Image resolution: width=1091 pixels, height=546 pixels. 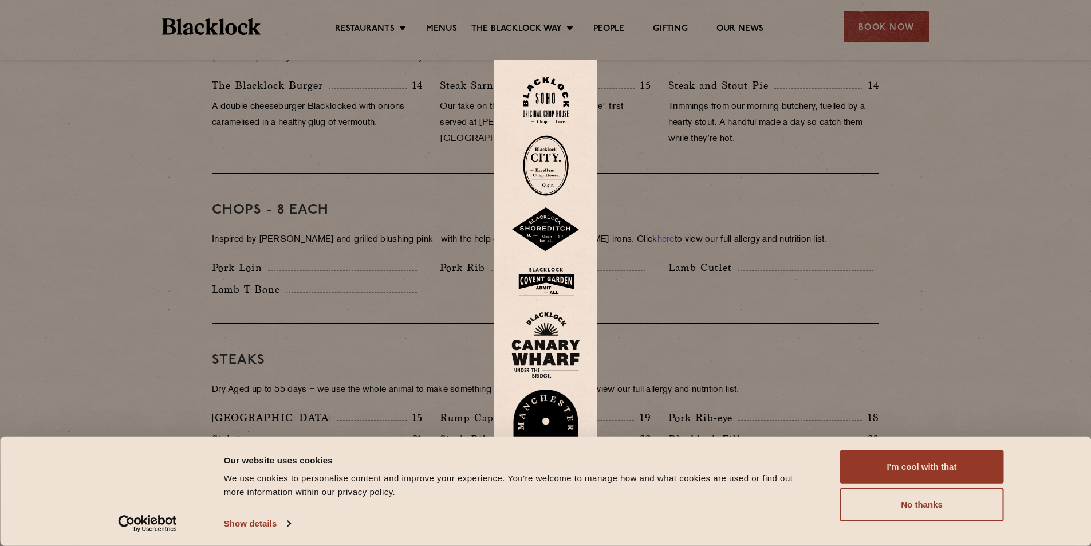 What do you see at coordinates (546, 345) in the screenshot?
I see `img: BL_CW_Logo_Website.svg` at bounding box center [546, 345].